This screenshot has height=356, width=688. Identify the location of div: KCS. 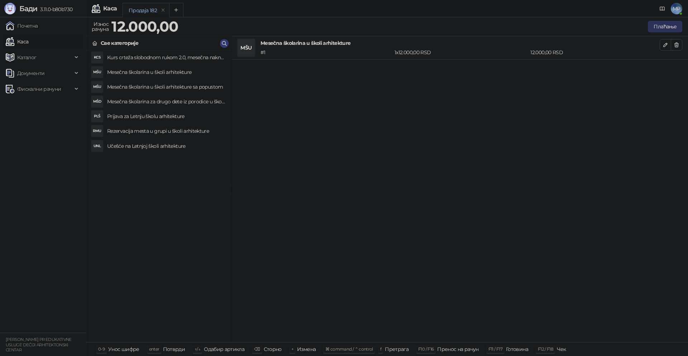
(97, 57).